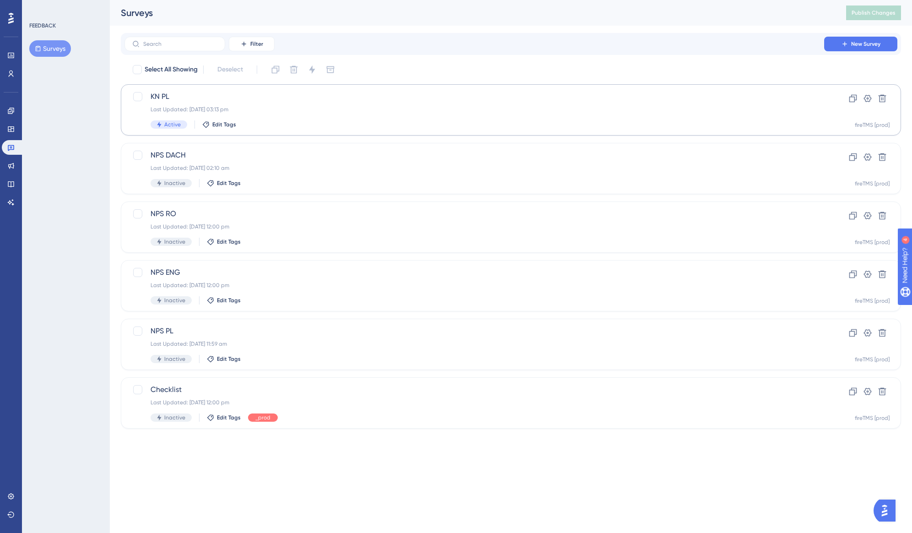 Image resolution: width=912 pixels, height=533 pixels. Describe the element at coordinates (230, 70) in the screenshot. I see `span: Deselect` at that location.